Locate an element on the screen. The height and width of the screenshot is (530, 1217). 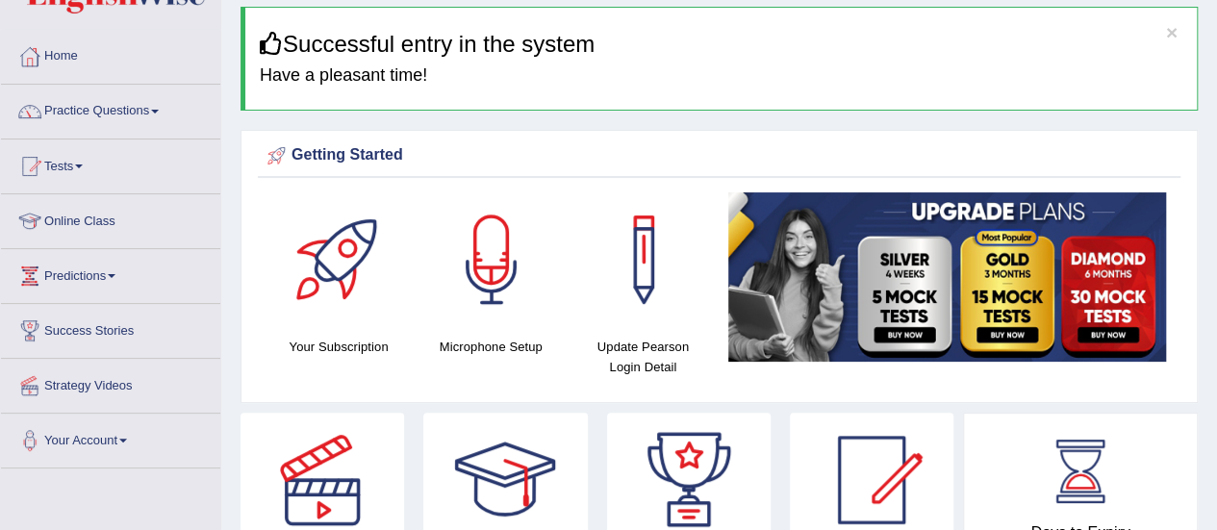
h3: Successful entry in the system is located at coordinates (721, 44).